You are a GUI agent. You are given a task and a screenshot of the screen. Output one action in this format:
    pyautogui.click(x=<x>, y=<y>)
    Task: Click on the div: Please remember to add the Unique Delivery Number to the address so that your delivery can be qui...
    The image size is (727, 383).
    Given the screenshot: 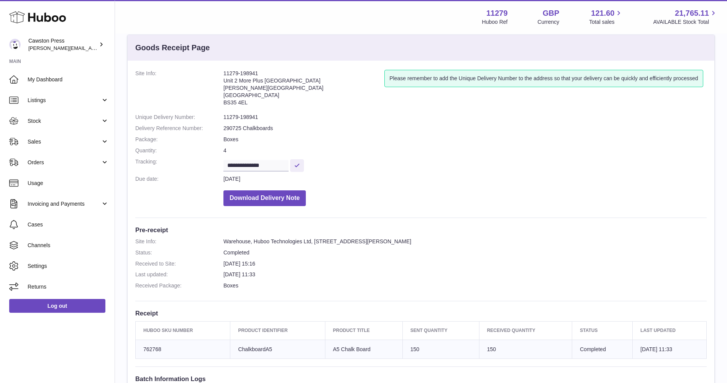 What is the action you would take?
    pyautogui.click(x=544, y=78)
    